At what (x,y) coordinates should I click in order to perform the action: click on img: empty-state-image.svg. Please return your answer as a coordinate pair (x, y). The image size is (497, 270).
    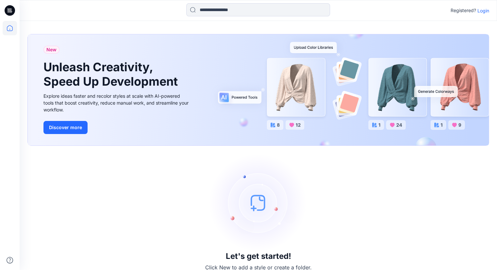
    Looking at the image, I should click on (258, 203).